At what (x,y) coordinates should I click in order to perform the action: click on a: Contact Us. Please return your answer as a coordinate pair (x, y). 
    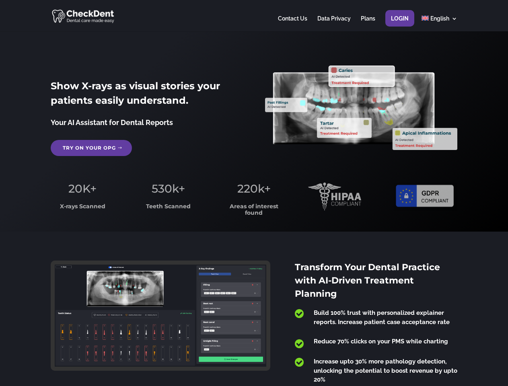
    Looking at the image, I should click on (292, 23).